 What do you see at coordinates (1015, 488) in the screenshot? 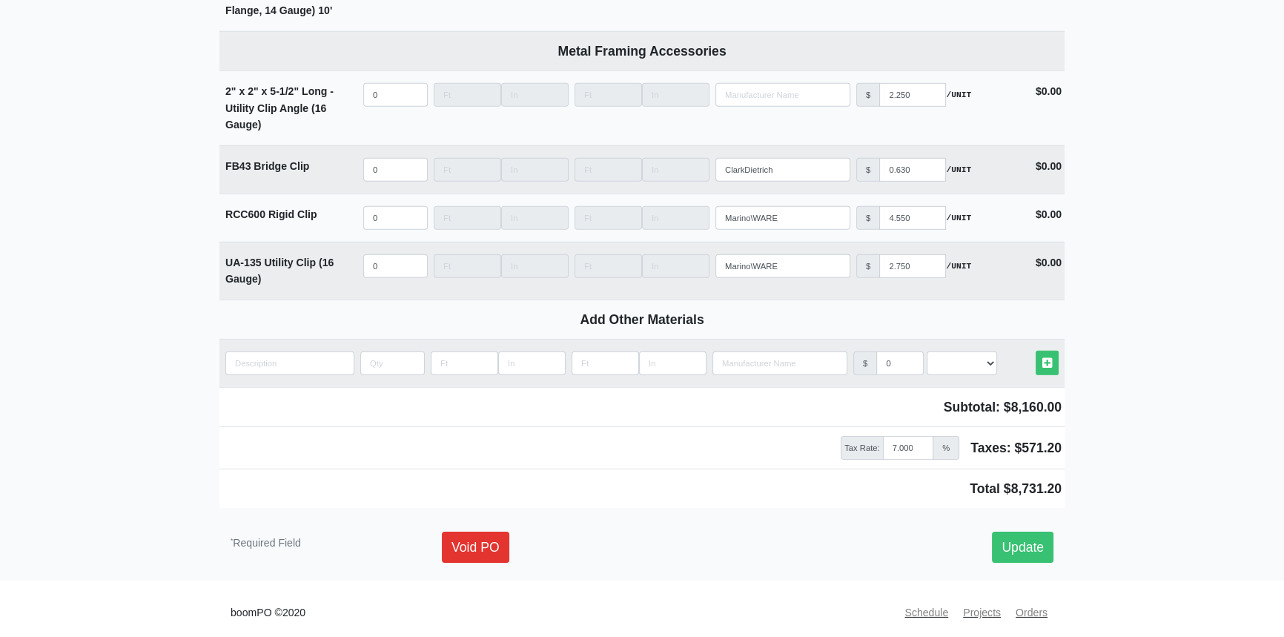
I see `span: Total $8,731.20` at bounding box center [1015, 488].